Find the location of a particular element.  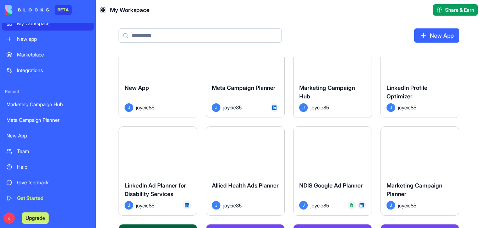

span: Marketing Campaign Planner is located at coordinates (414, 190).